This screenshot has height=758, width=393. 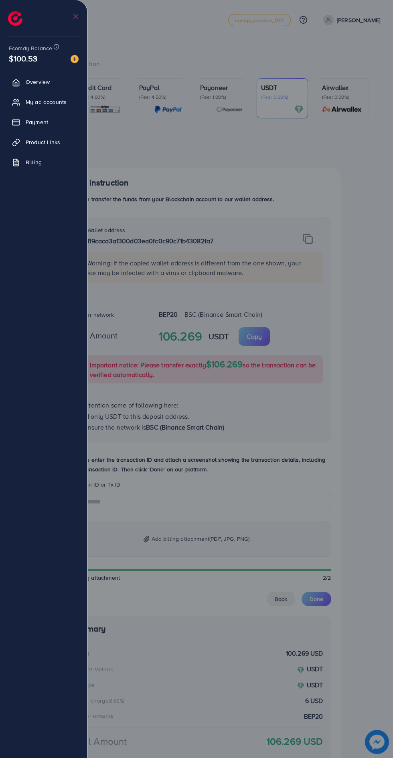 What do you see at coordinates (44, 102) in the screenshot?
I see `a: My ad accounts` at bounding box center [44, 102].